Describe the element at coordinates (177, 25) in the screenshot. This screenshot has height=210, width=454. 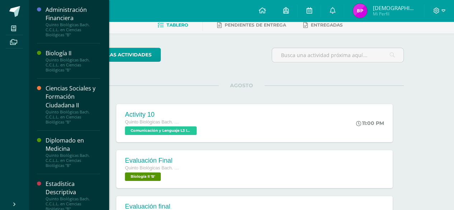
I see `span: Tablero` at that location.